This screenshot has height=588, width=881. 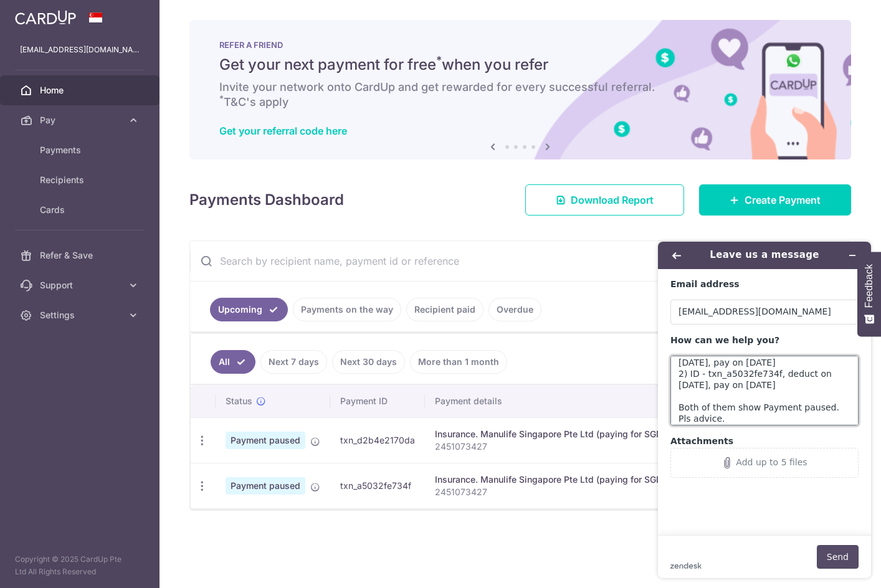 I want to click on span: Home, so click(x=81, y=90).